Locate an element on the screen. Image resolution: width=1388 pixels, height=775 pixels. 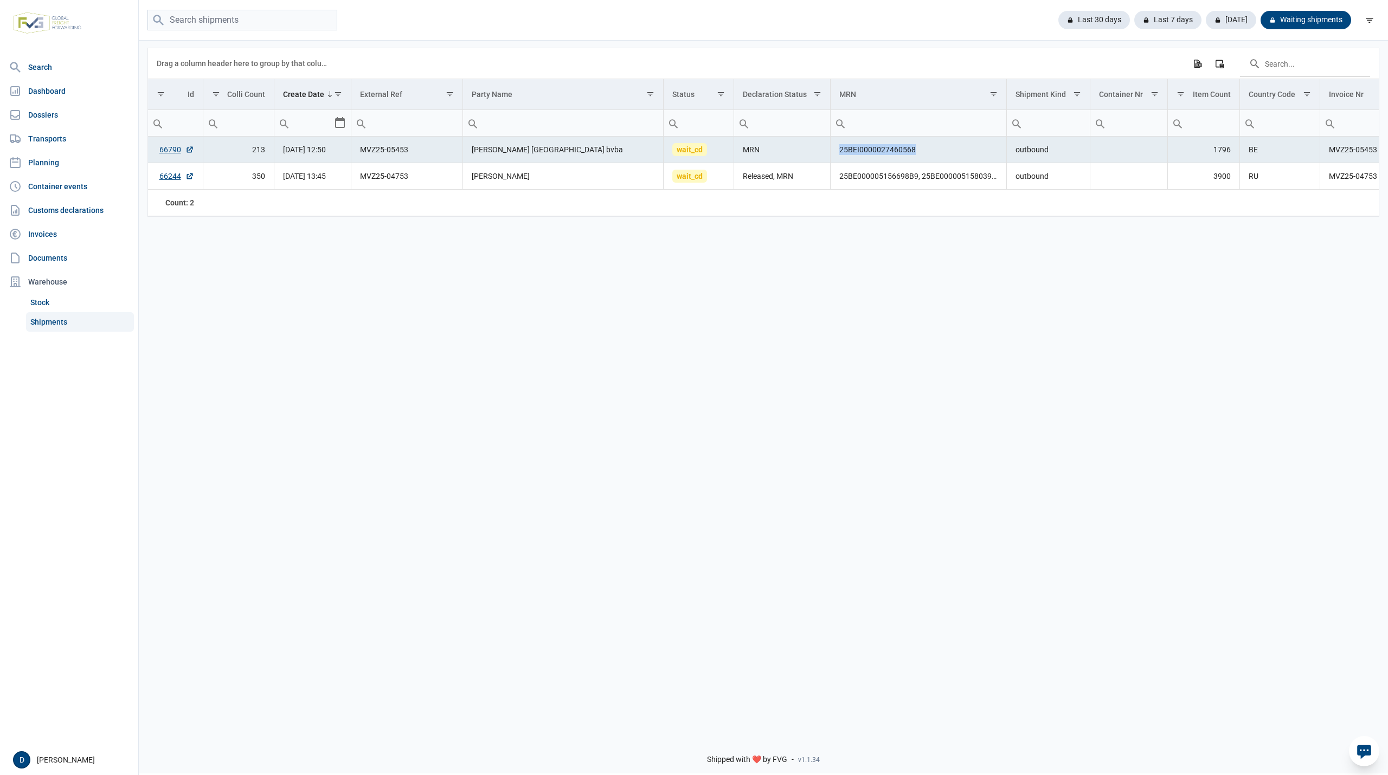
a: Dossiers is located at coordinates (69, 115).